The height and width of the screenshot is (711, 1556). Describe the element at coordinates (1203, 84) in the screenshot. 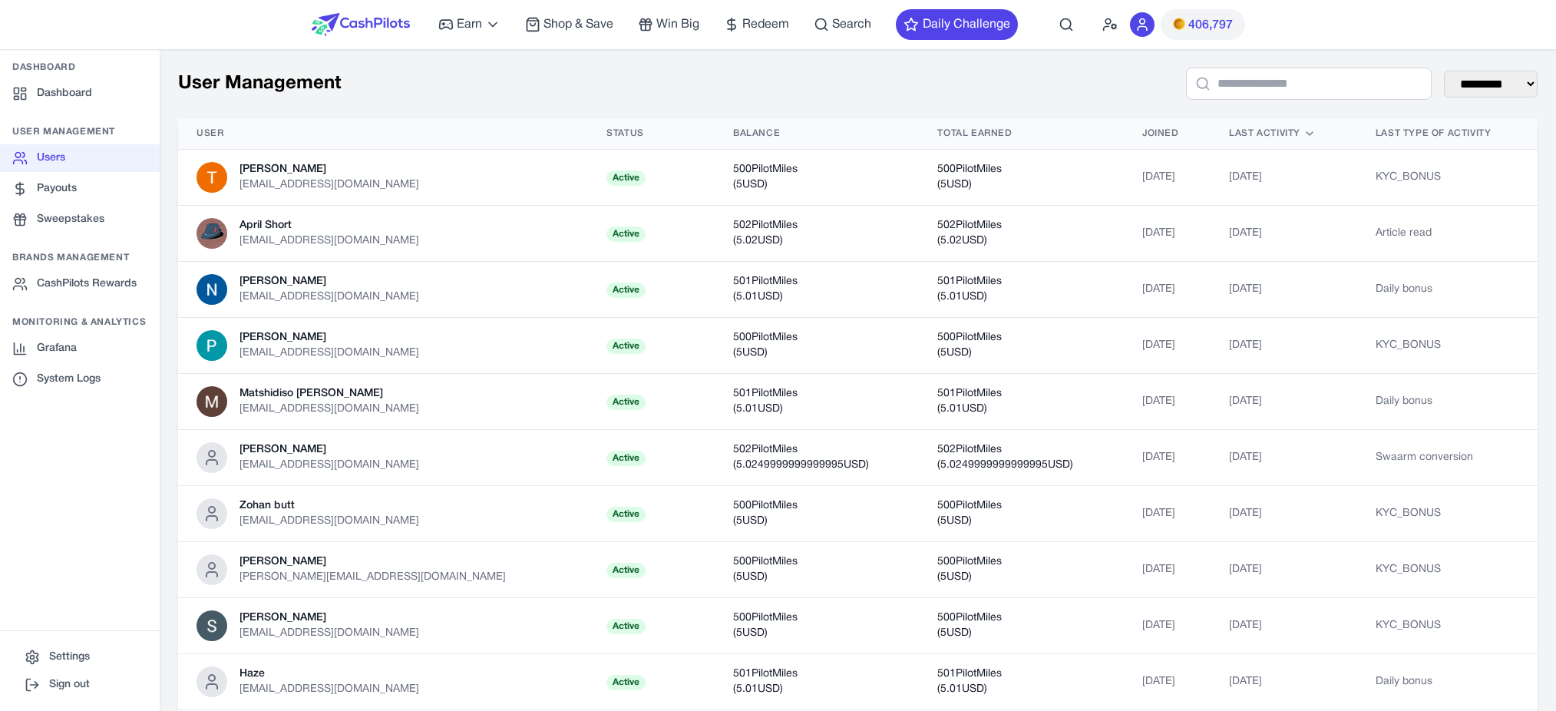

I see `button: Focus search input` at that location.